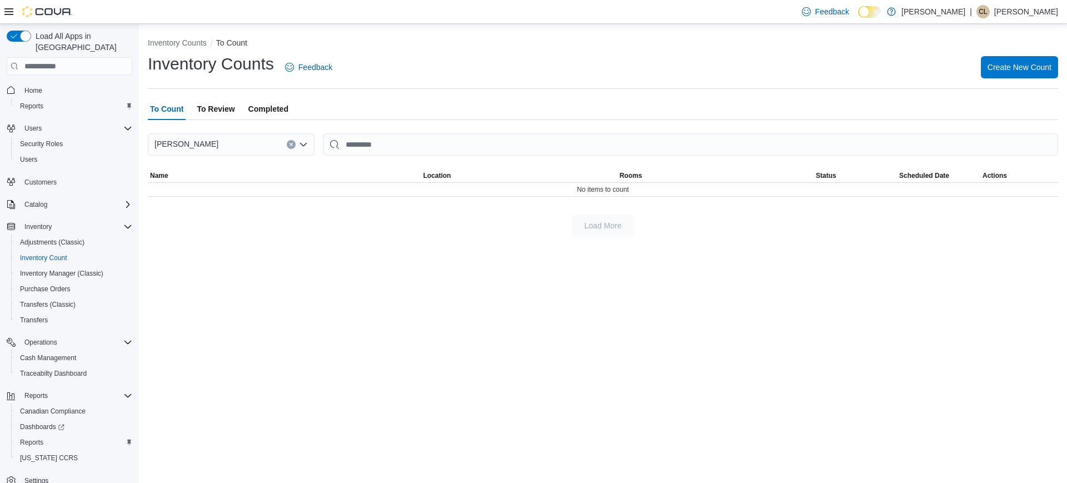 The width and height of the screenshot is (1067, 483). I want to click on button: Open list of options, so click(304, 145).